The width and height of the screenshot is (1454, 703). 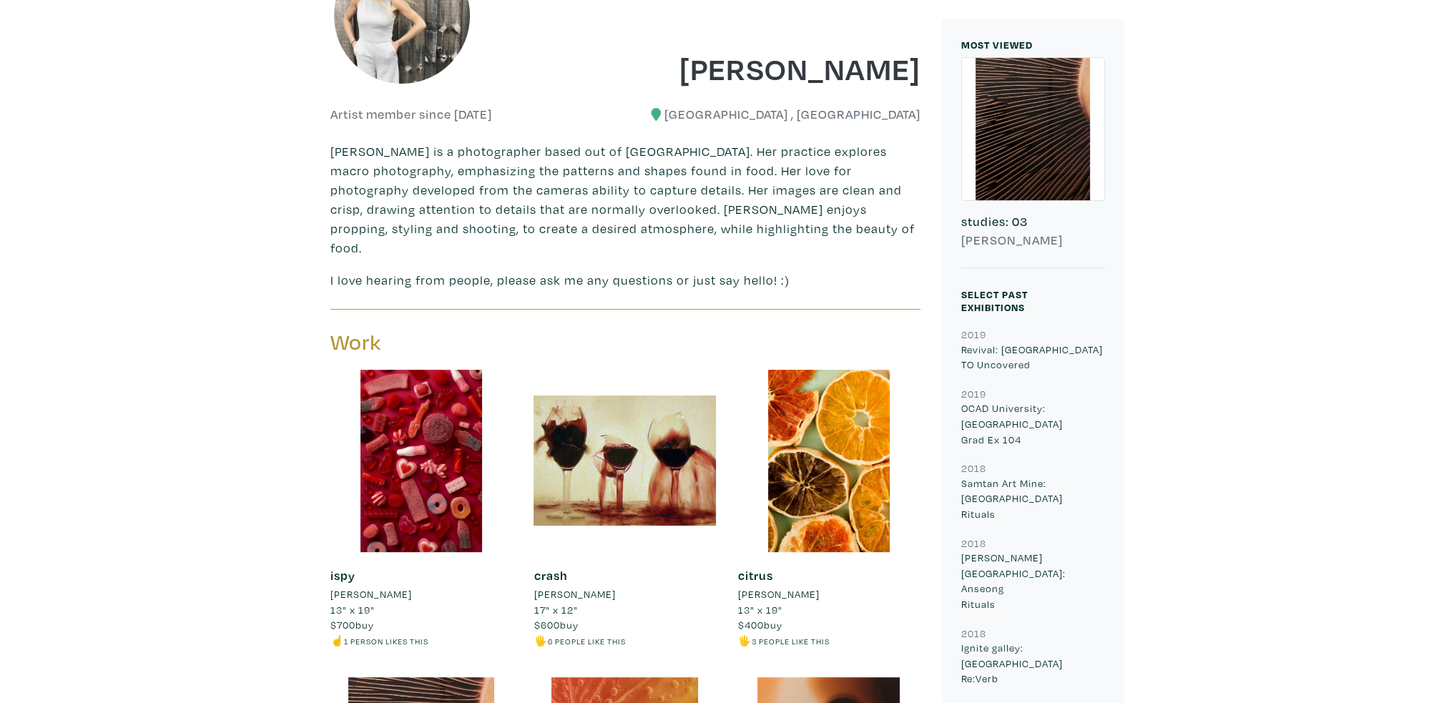 What do you see at coordinates (750, 624) in the screenshot?
I see `span: $400` at bounding box center [750, 624].